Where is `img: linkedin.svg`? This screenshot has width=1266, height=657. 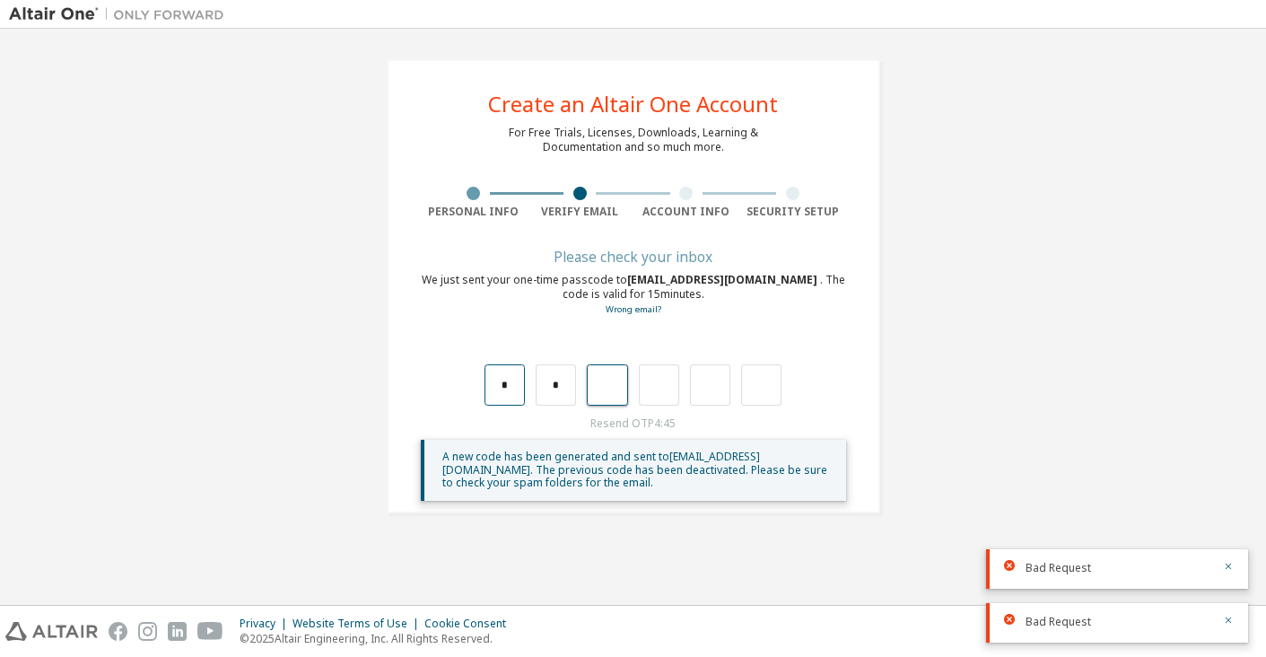
img: linkedin.svg is located at coordinates (177, 631).